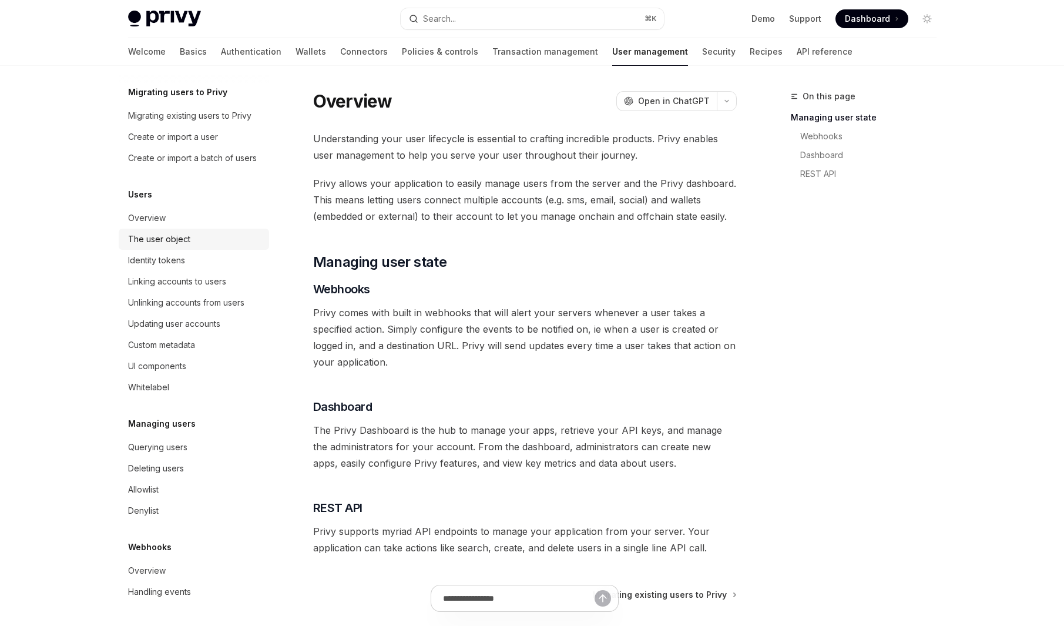 This screenshot has width=1064, height=626. What do you see at coordinates (157, 447) in the screenshot?
I see `div: Querying users` at bounding box center [157, 447].